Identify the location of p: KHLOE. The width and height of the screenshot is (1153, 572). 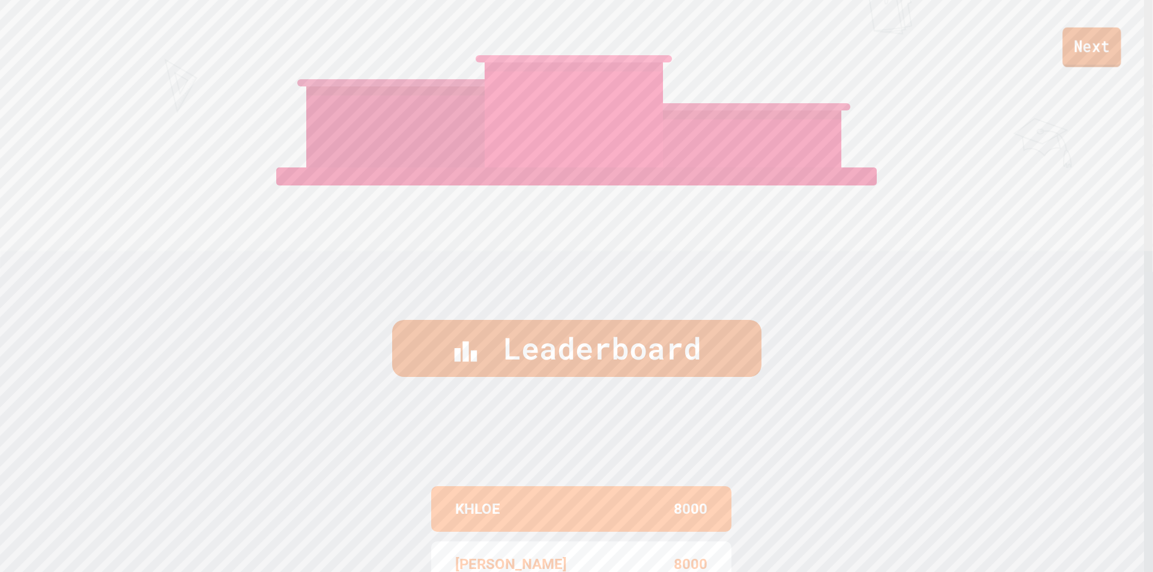
(477, 509).